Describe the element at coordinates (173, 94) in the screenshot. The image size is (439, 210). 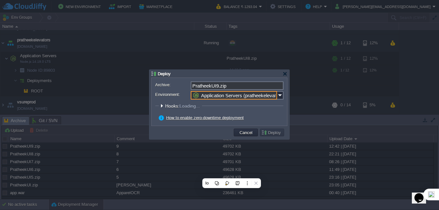
I see `label: Environment:` at that location.